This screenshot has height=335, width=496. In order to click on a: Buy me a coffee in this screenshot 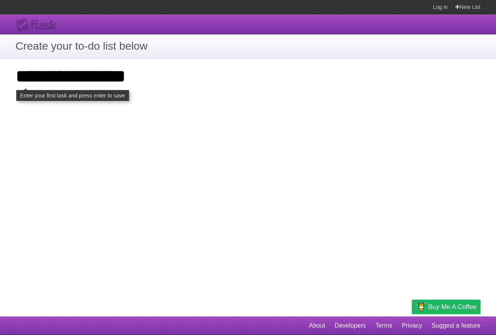, I will do `click(446, 306)`.